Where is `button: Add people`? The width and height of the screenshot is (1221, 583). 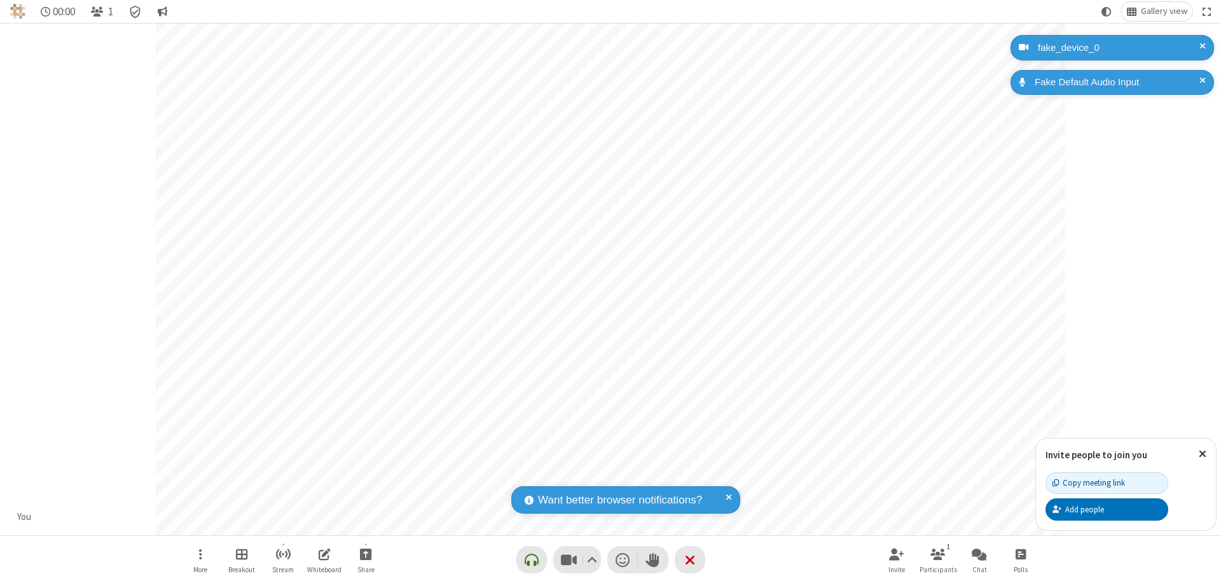
button: Add people is located at coordinates (1107, 509).